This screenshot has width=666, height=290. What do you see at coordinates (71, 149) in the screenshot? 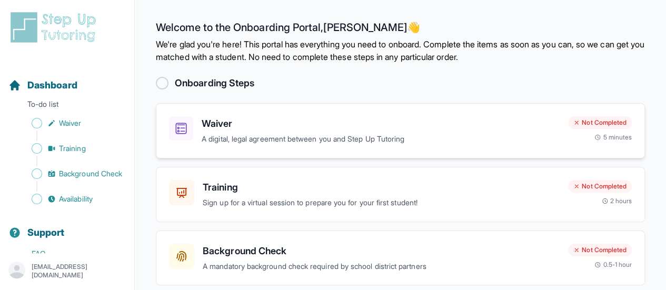
I see `a: Training` at bounding box center [71, 149].